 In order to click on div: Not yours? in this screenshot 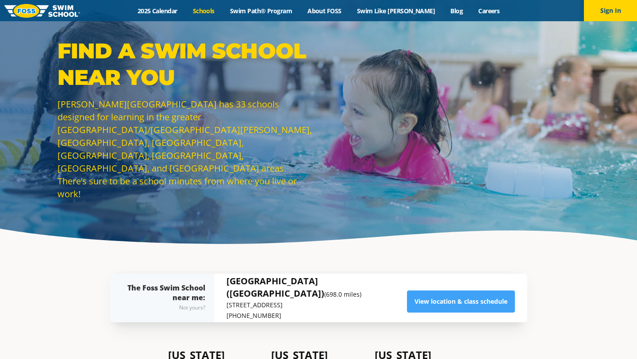, I will do `click(166, 308)`.